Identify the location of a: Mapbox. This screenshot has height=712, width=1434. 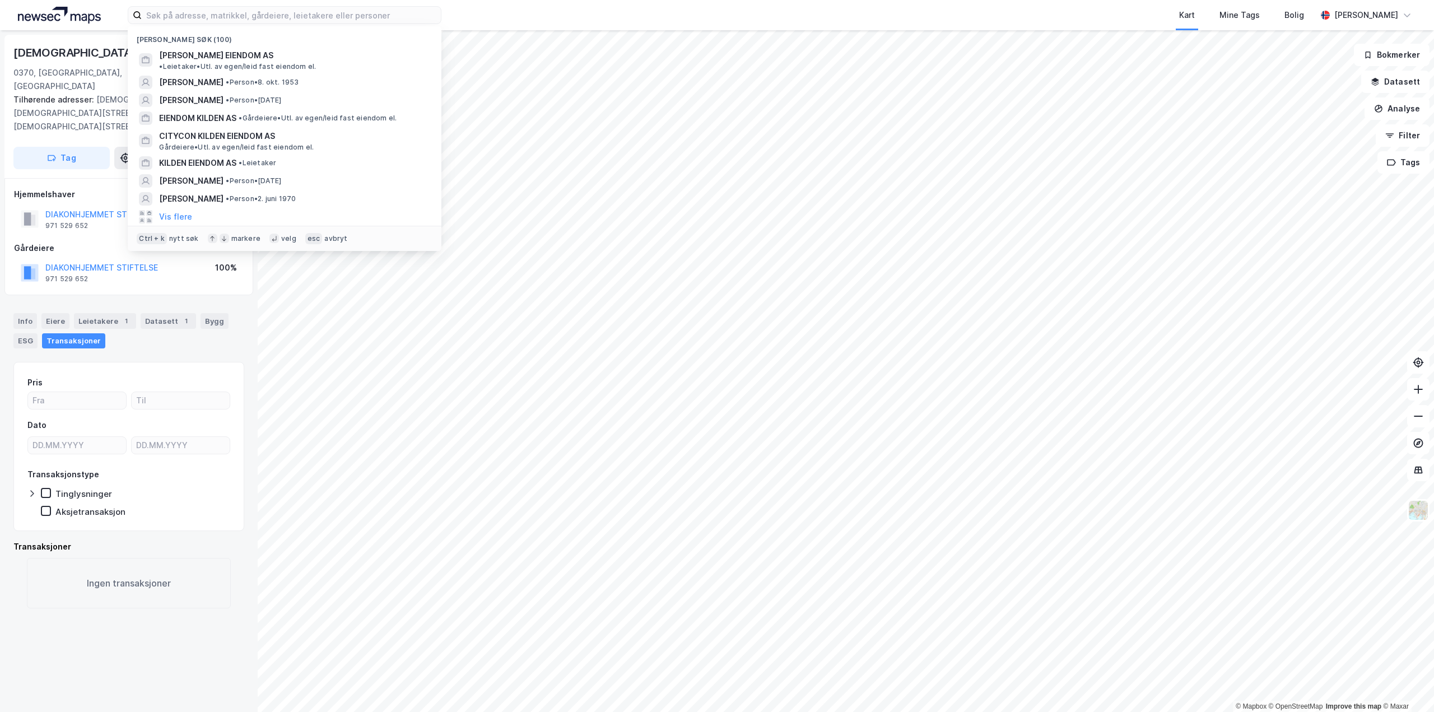
(1251, 707).